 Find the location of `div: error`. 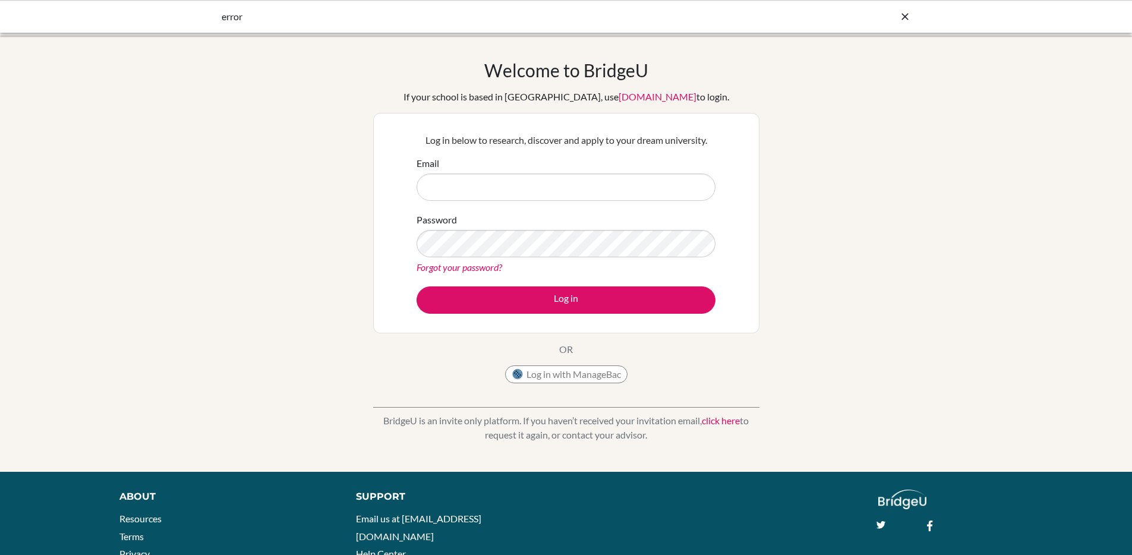

div: error is located at coordinates (477, 17).